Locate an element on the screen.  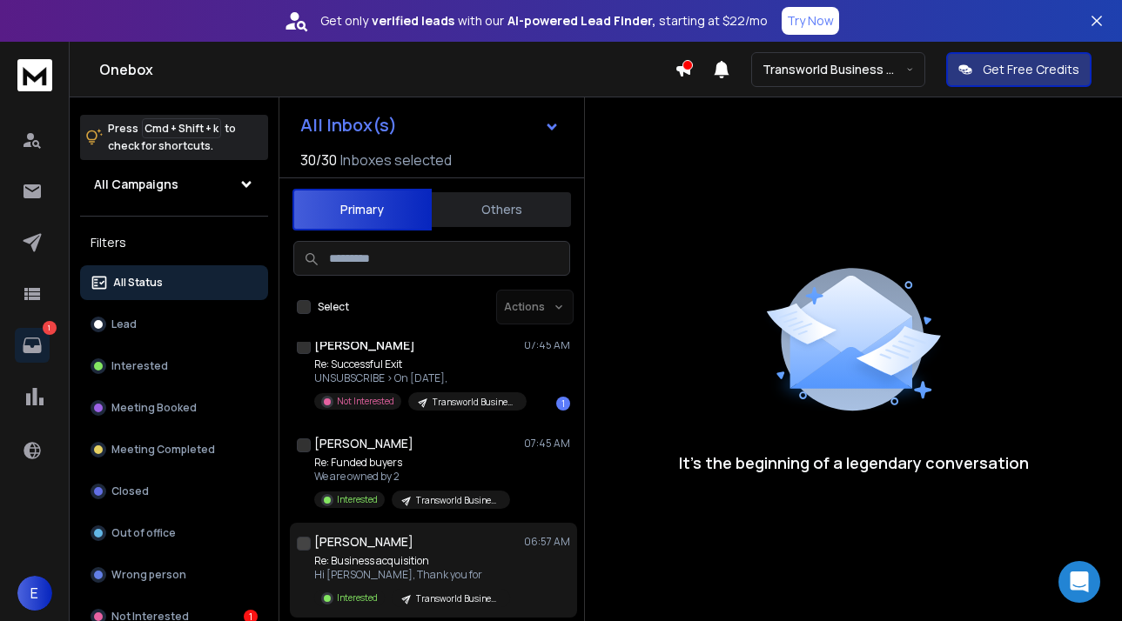
p: We are owned by 2 is located at coordinates (412, 477).